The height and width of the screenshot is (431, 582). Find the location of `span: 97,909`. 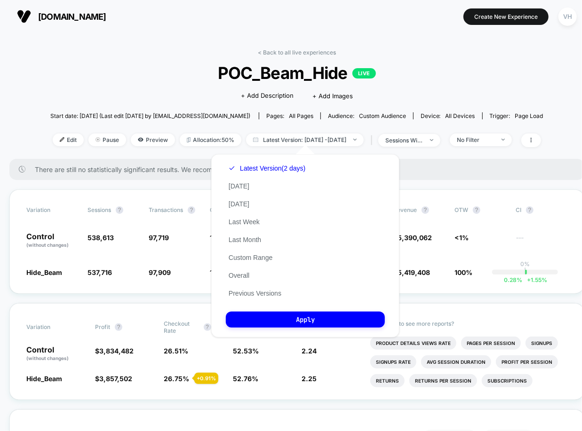

span: 97,909 is located at coordinates (159, 272).